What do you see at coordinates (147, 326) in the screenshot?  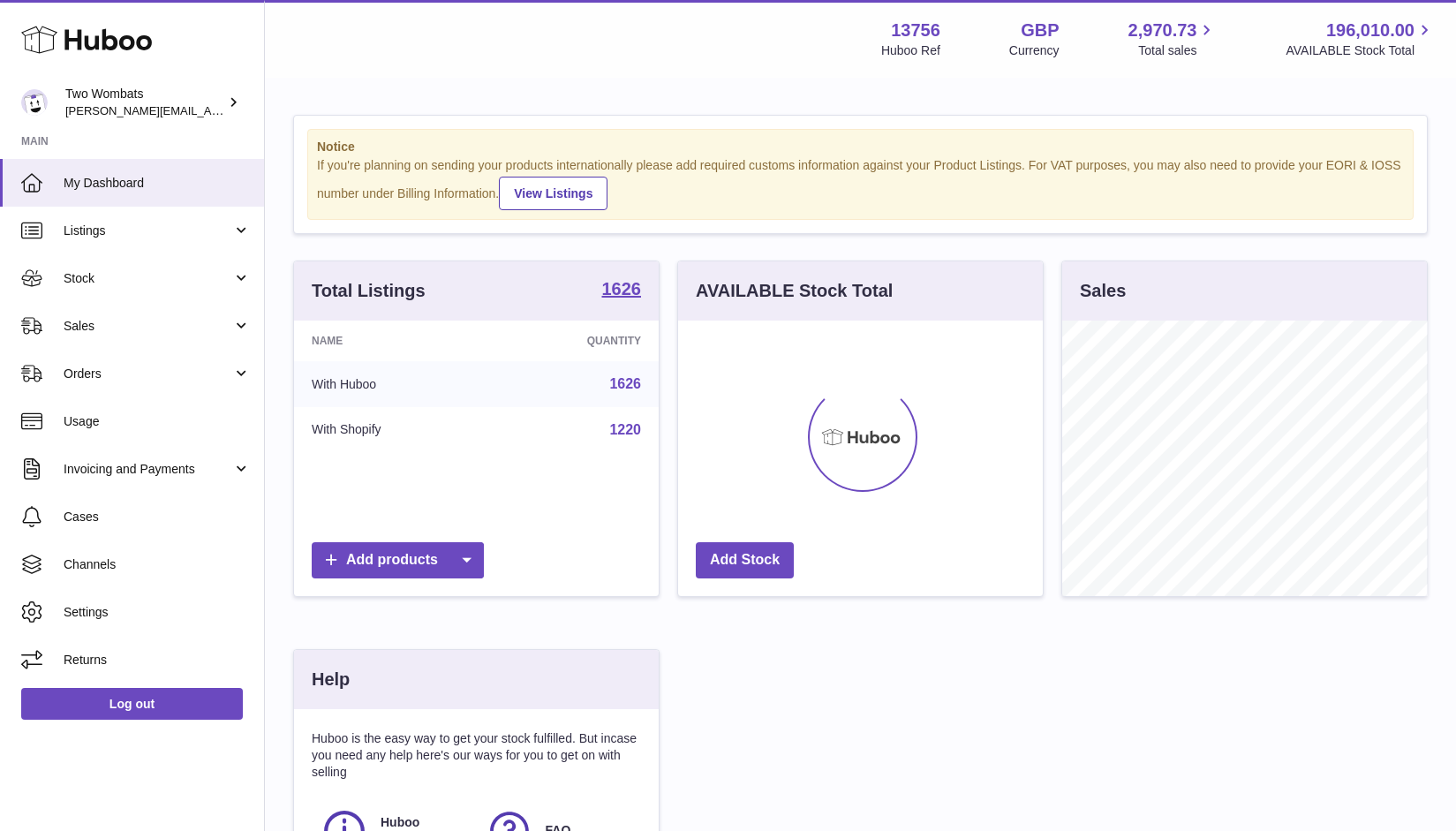 I see `span: Sales` at bounding box center [147, 326].